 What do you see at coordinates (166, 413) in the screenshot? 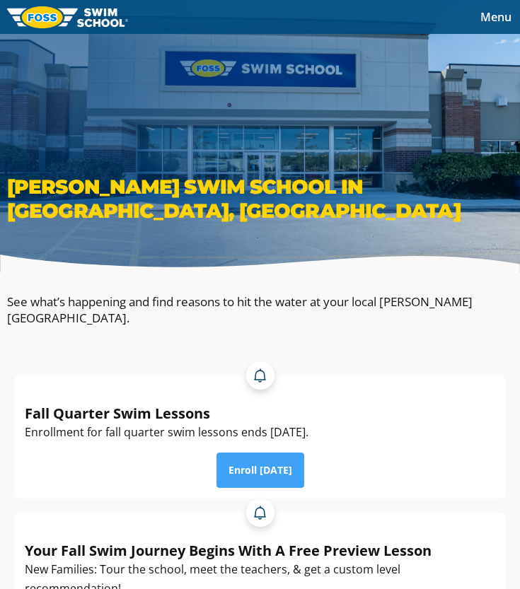
I see `div: Fall Quarter Swim Lessons` at bounding box center [166, 413].